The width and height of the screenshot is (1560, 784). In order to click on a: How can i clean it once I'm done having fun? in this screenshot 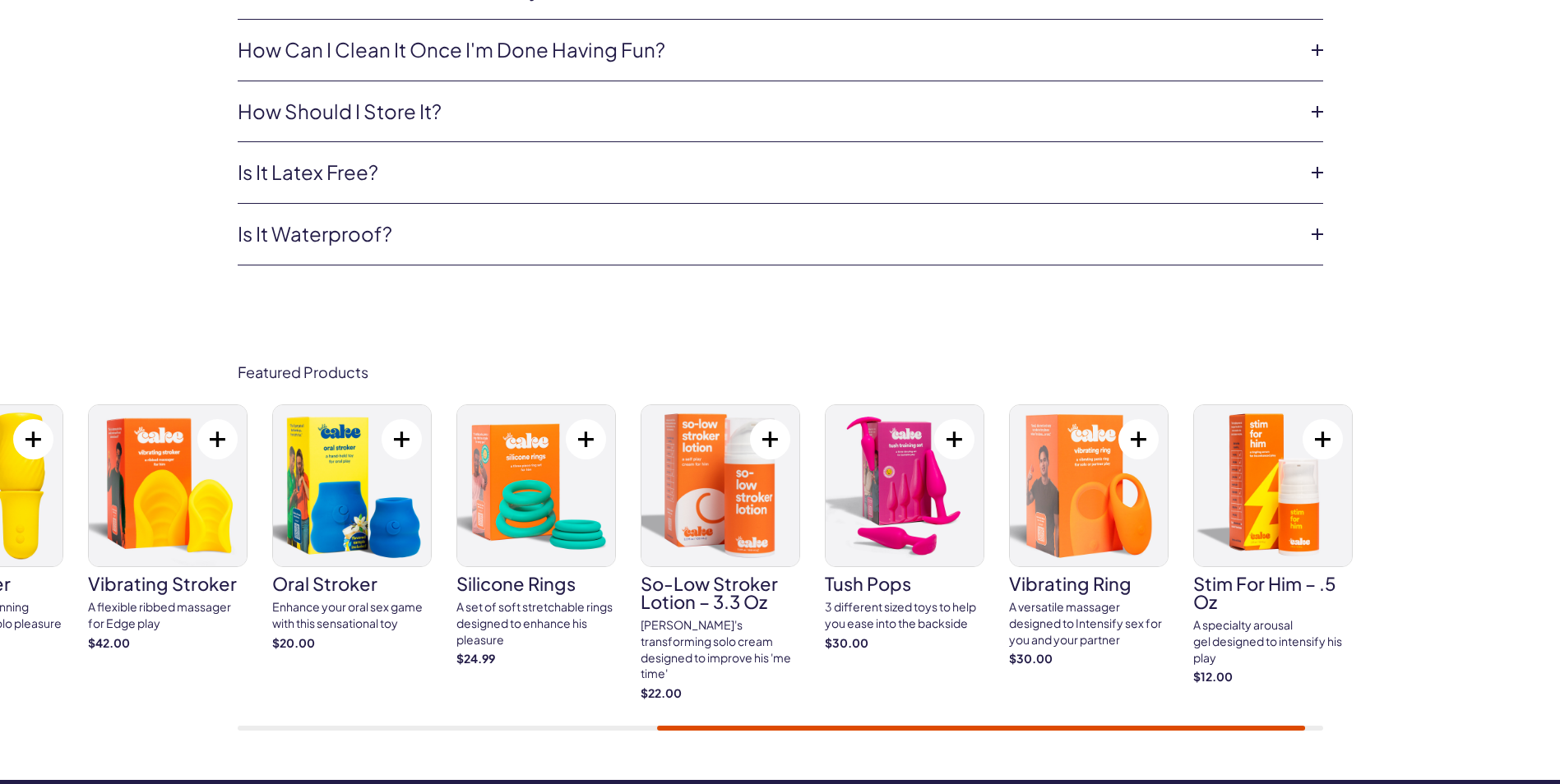, I will do `click(768, 50)`.